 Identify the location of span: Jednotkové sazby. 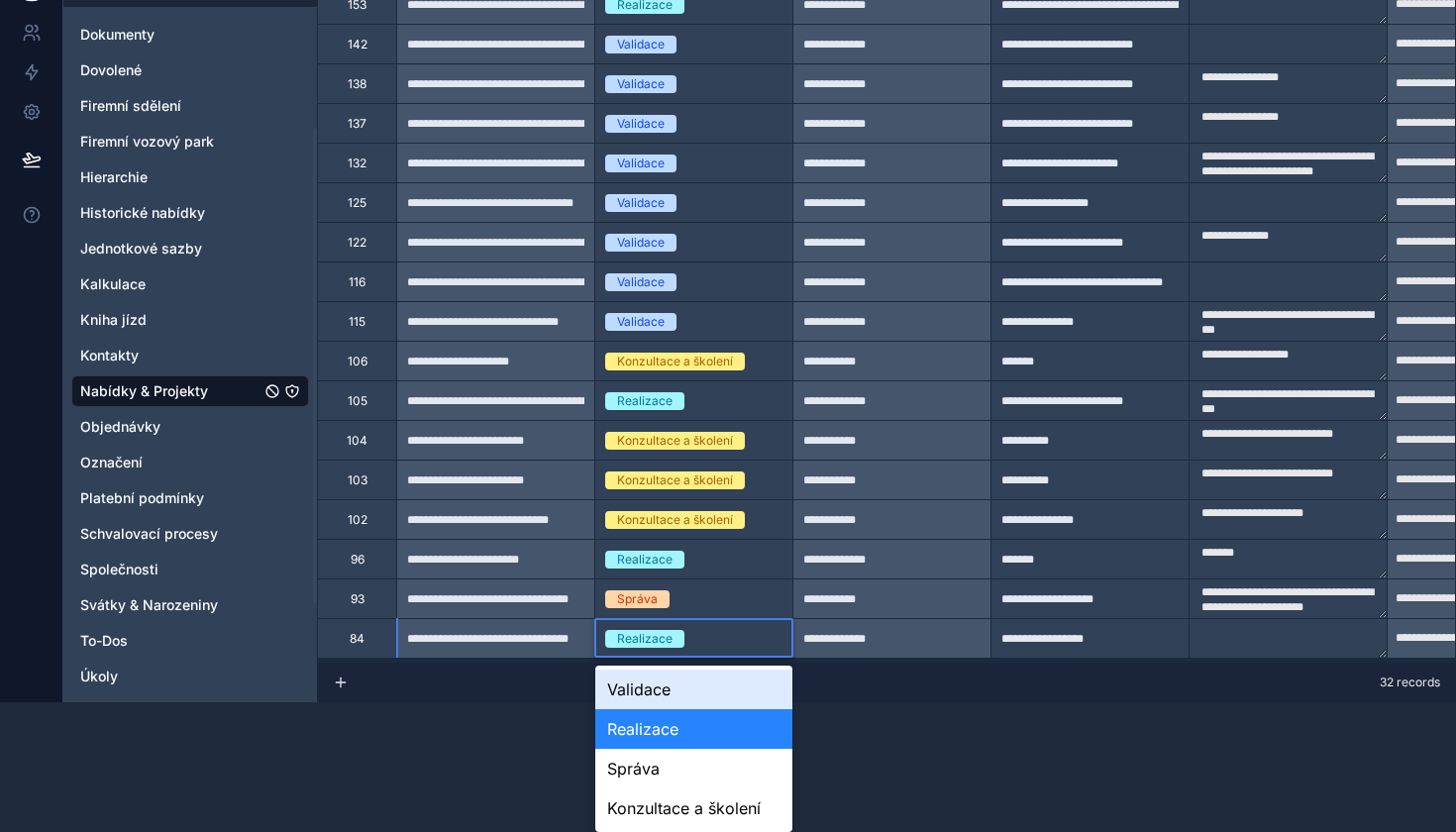
(141, 248).